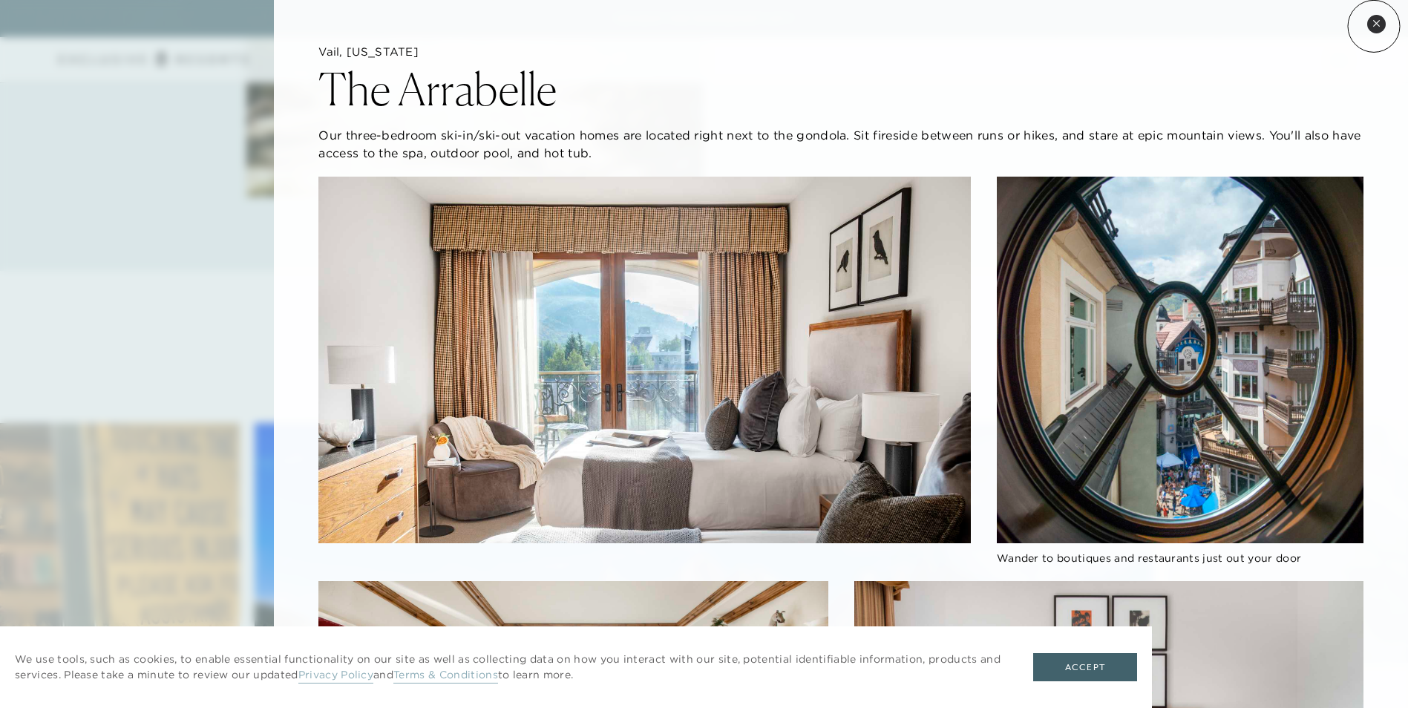 The height and width of the screenshot is (708, 1408). What do you see at coordinates (509, 667) in the screenshot?
I see `p: We use tools, such as cookies, to enable essential functionality on our site as well as collectin...` at bounding box center [509, 667].